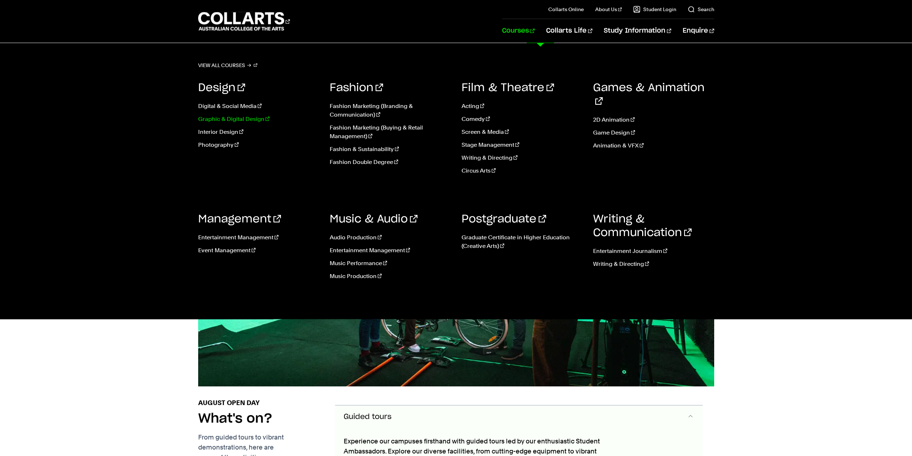 This screenshot has height=456, width=912. What do you see at coordinates (649, 95) in the screenshot?
I see `a: Games & Animation` at bounding box center [649, 95].